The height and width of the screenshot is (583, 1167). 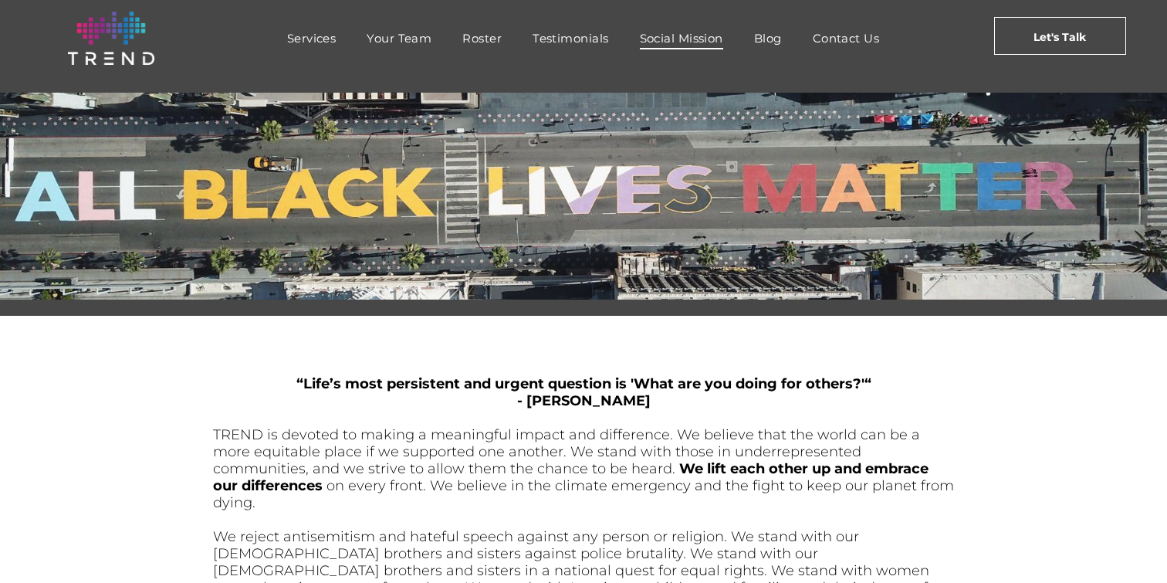 I want to click on a: Contact Us, so click(x=846, y=38).